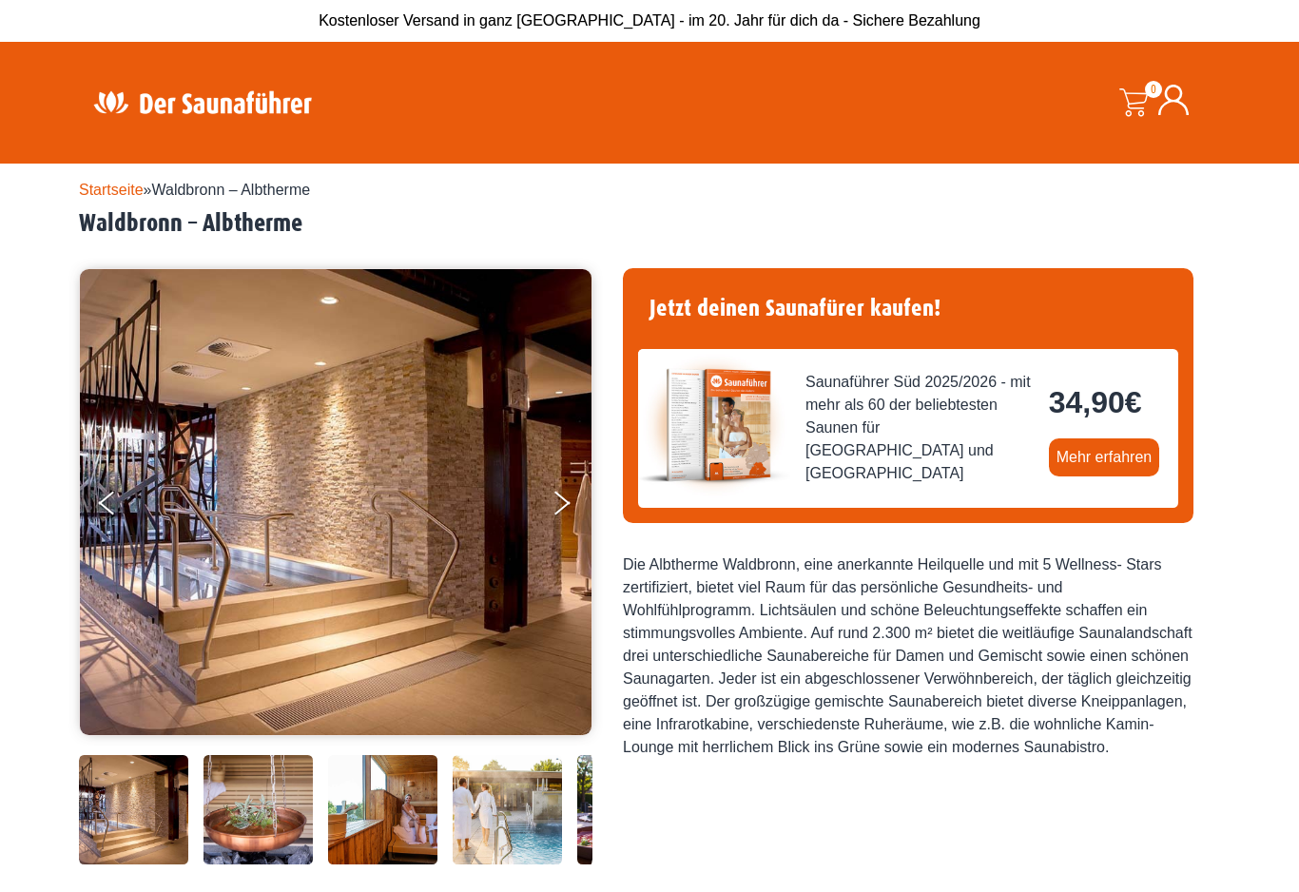 The width and height of the screenshot is (1299, 892). Describe the element at coordinates (908, 308) in the screenshot. I see `h4: Jetzt deinen Saunafürer kaufen!` at that location.